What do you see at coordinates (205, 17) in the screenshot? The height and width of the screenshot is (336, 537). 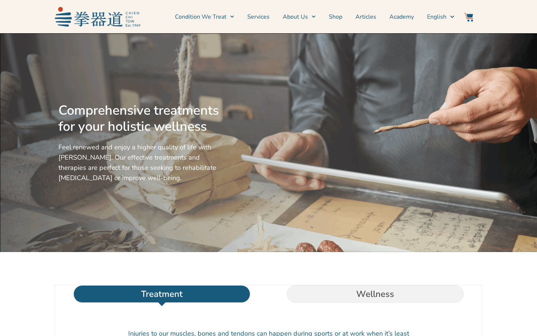 I see `a: Condition We Treat` at bounding box center [205, 17].